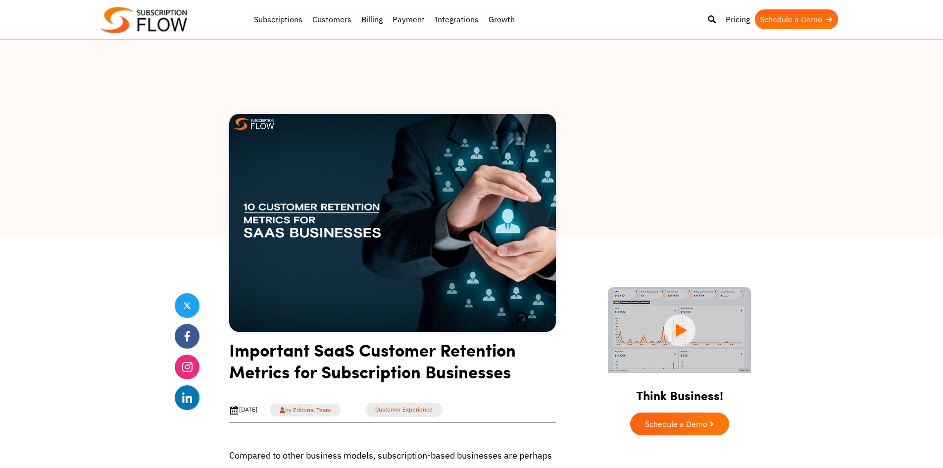 The width and height of the screenshot is (943, 468). I want to click on img: SaaS-Customer-Retention-Metrics, so click(392, 223).